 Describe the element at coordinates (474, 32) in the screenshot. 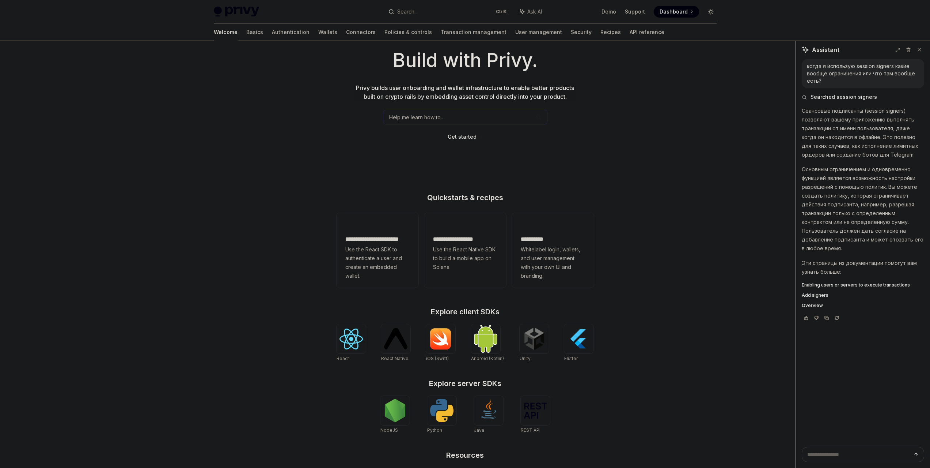

I see `a: Transaction management` at that location.